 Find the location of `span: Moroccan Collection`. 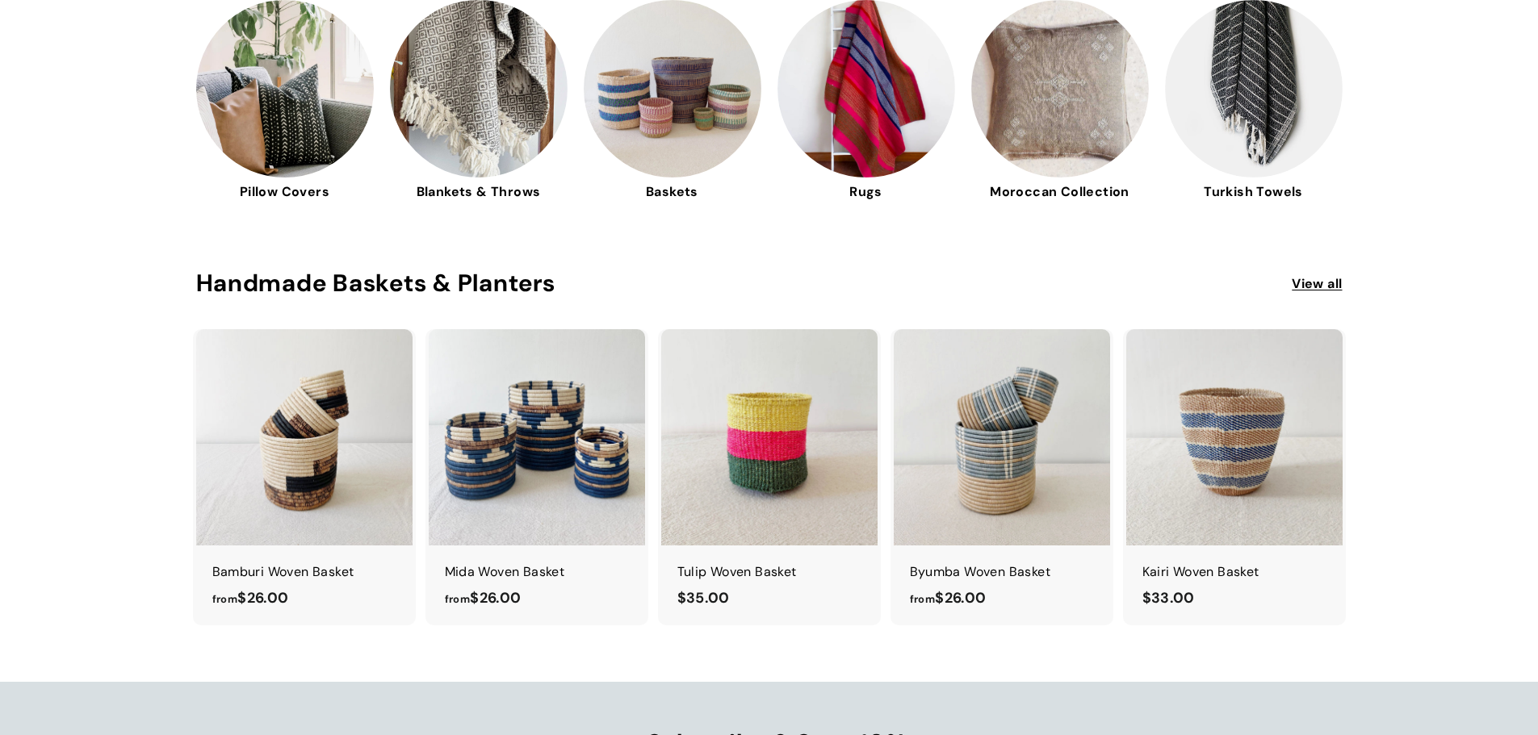

span: Moroccan Collection is located at coordinates (1060, 192).